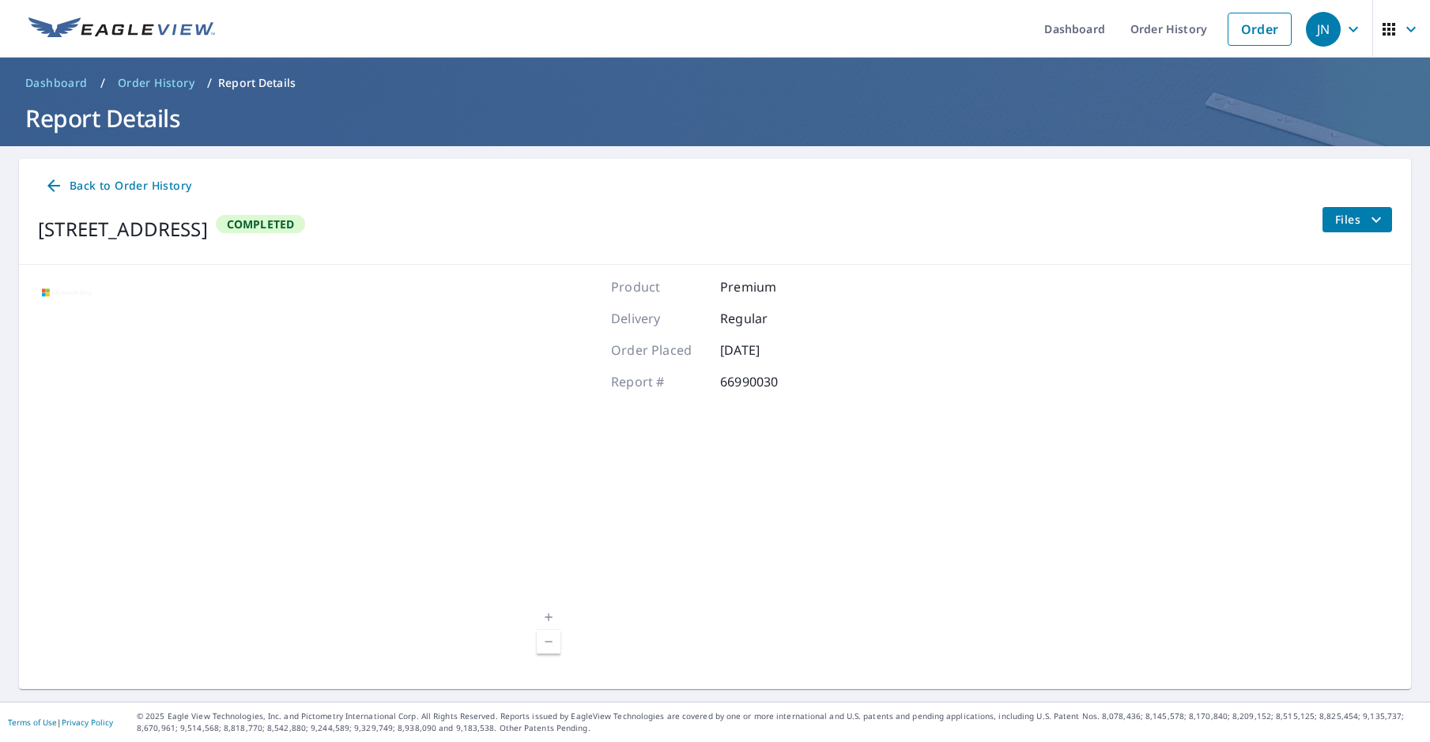 The width and height of the screenshot is (1430, 742). What do you see at coordinates (56, 83) in the screenshot?
I see `a: Dashboard` at bounding box center [56, 83].